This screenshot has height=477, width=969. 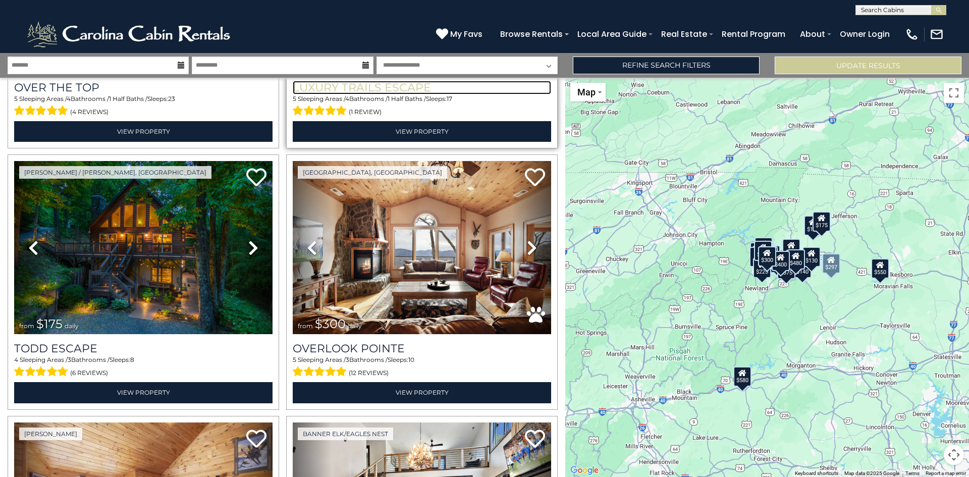 I want to click on img: phone-regular-white.png, so click(x=912, y=34).